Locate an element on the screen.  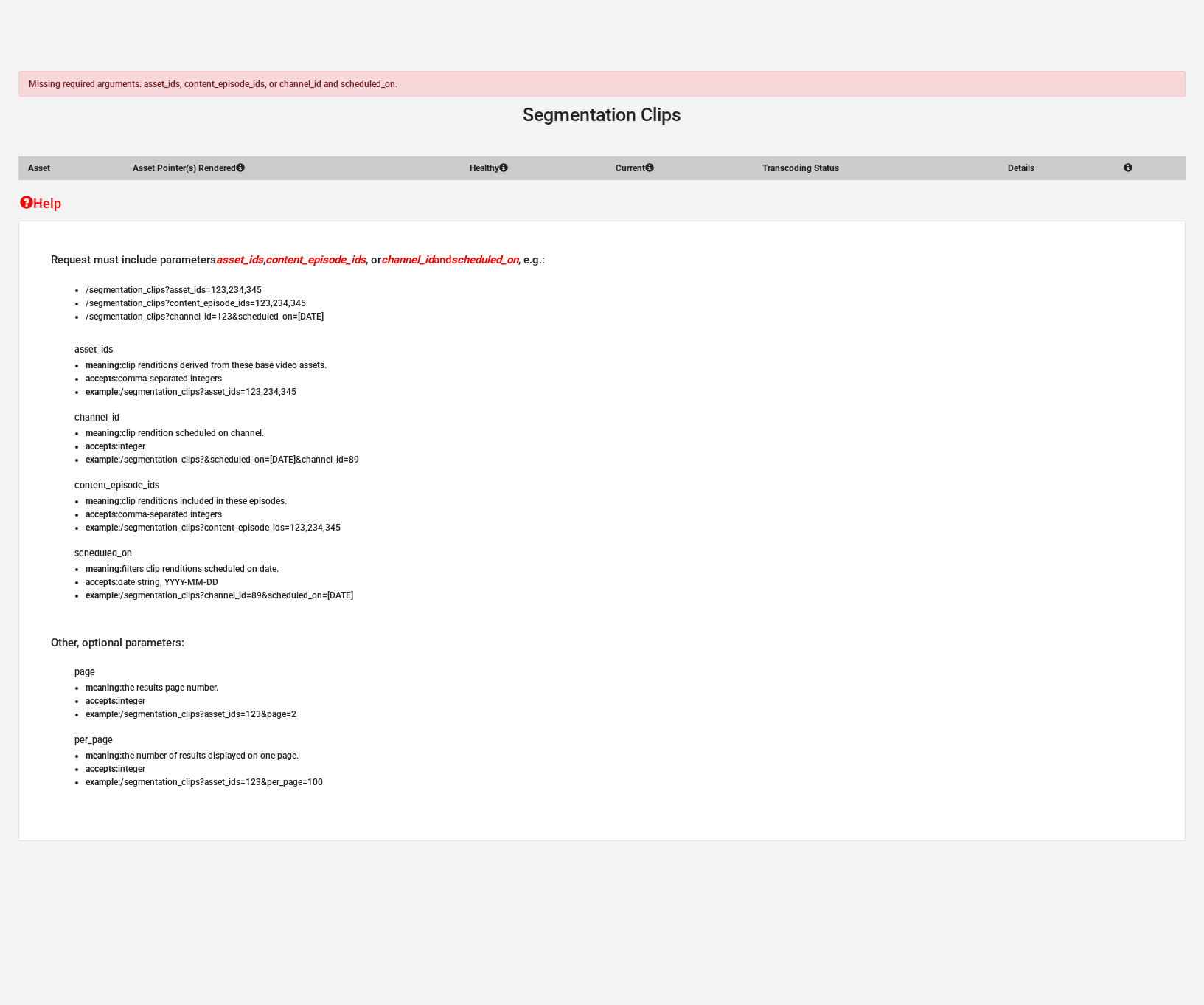
li: /segmentation_clips?asset_ids=123&page=2 is located at coordinates (619, 714).